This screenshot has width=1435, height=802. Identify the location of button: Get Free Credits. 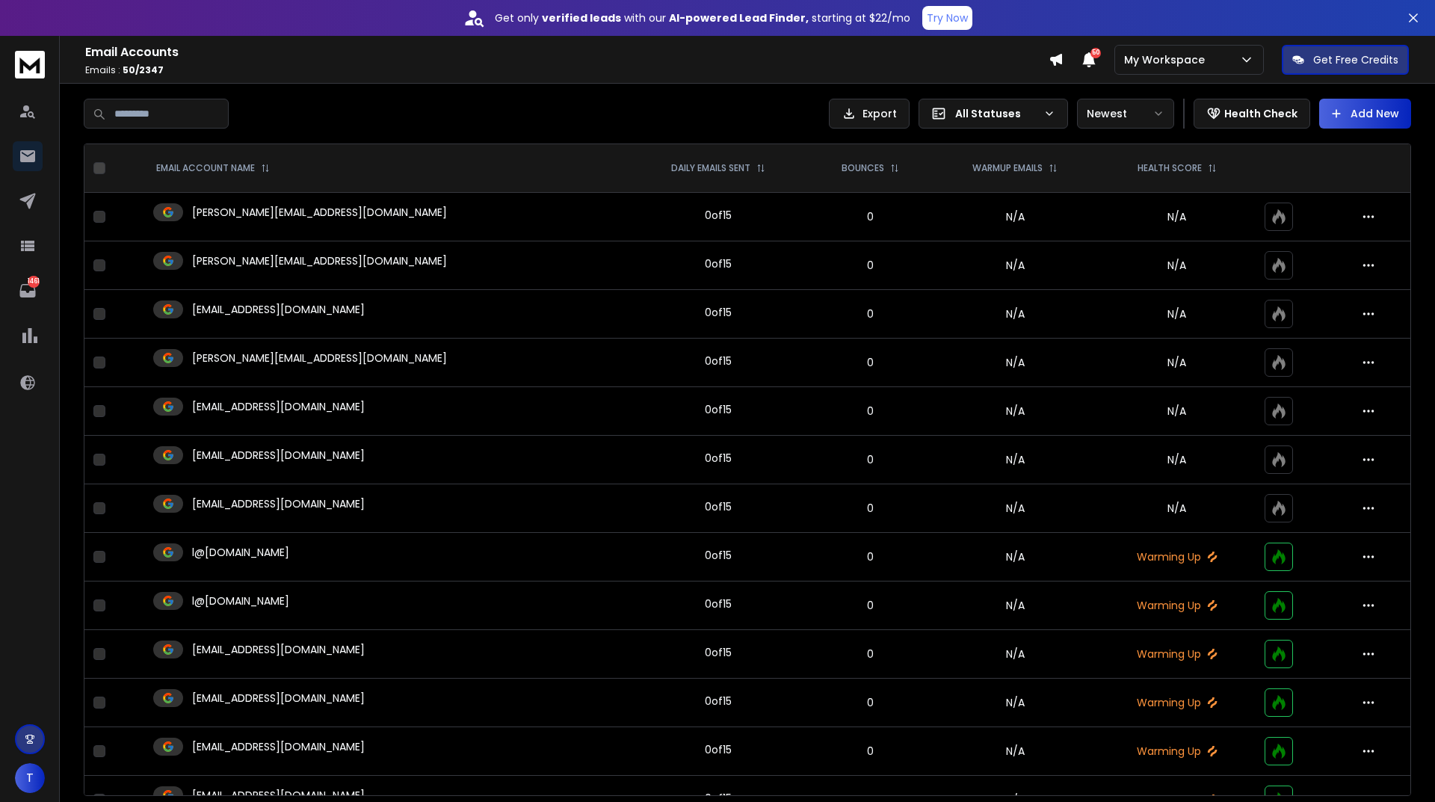
(1346, 60).